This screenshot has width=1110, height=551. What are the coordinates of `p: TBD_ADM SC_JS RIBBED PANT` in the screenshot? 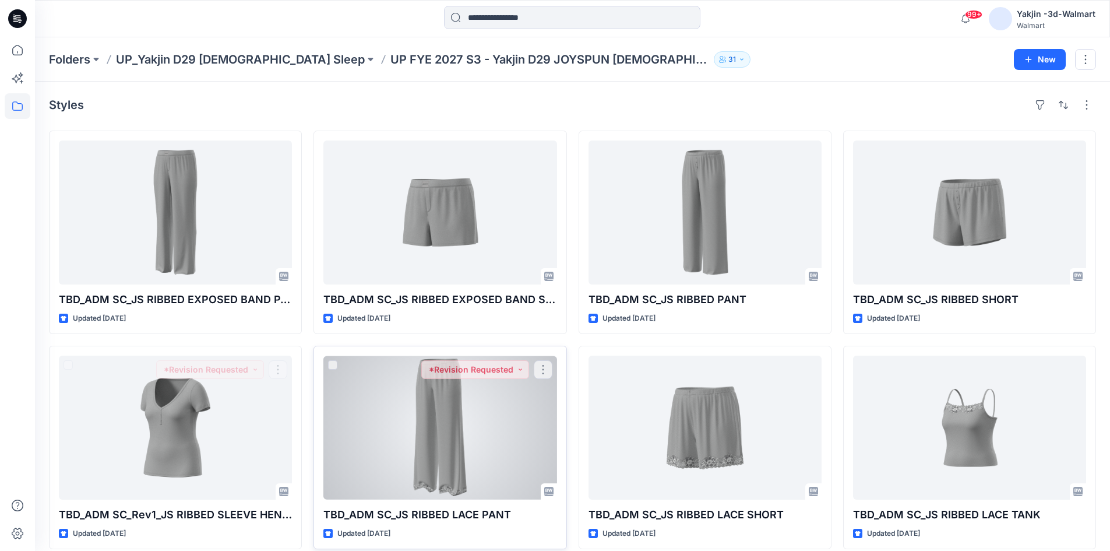 It's located at (705, 299).